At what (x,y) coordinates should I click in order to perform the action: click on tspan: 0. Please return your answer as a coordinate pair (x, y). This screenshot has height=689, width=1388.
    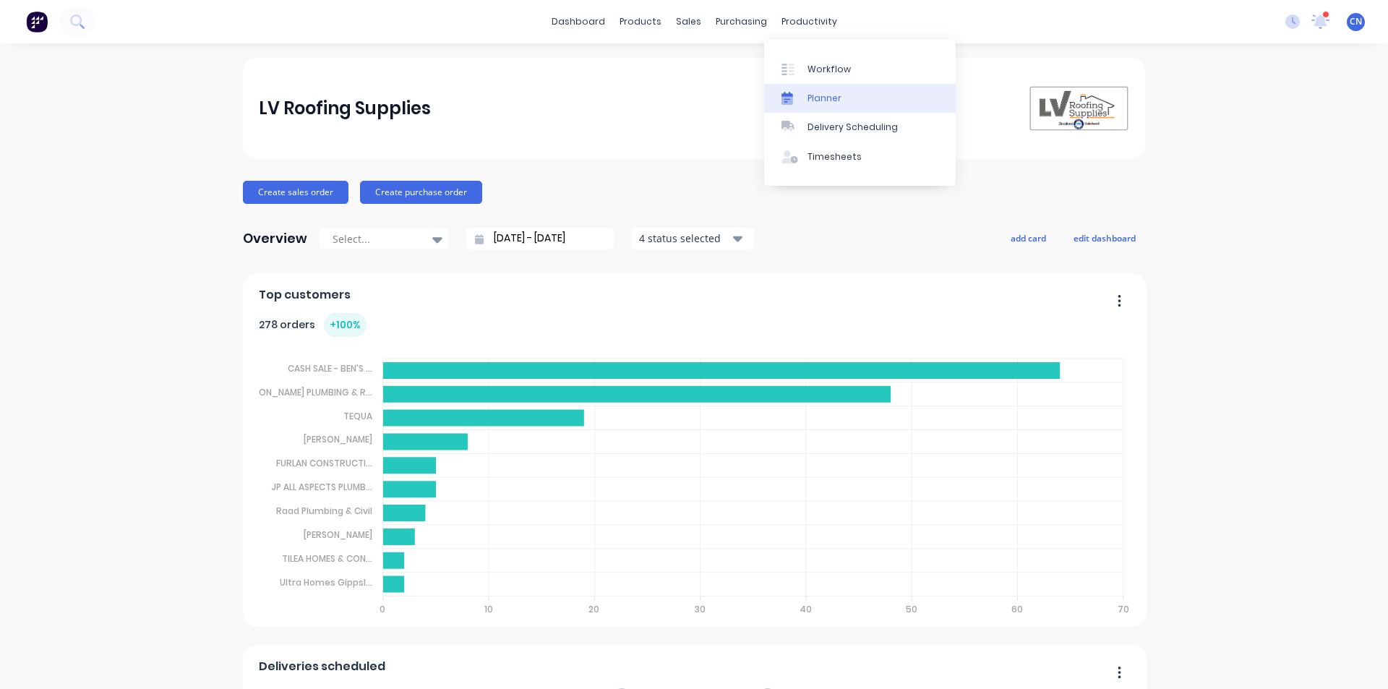
    Looking at the image, I should click on (383, 609).